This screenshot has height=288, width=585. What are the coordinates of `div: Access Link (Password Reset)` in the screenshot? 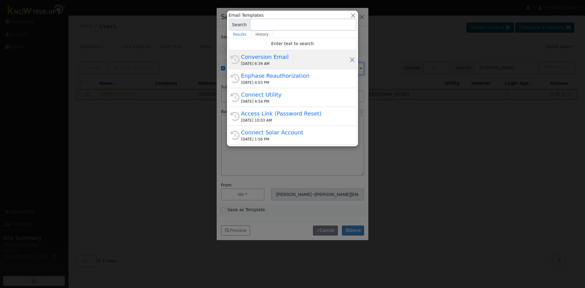 It's located at (295, 113).